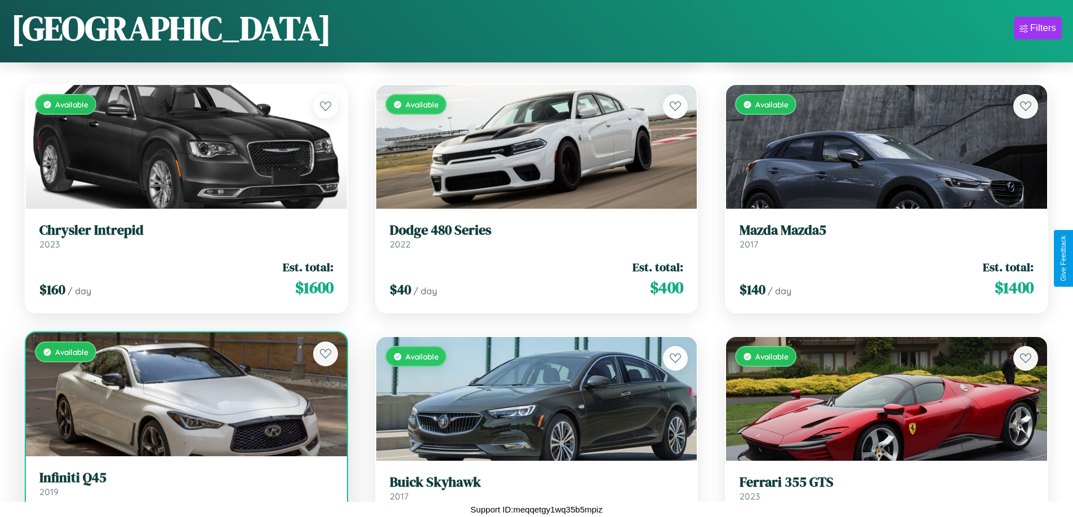 The width and height of the screenshot is (1073, 517). What do you see at coordinates (536, 510) in the screenshot?
I see `p: Support ID: meqqetgy1wq35b5mpiz` at bounding box center [536, 510].